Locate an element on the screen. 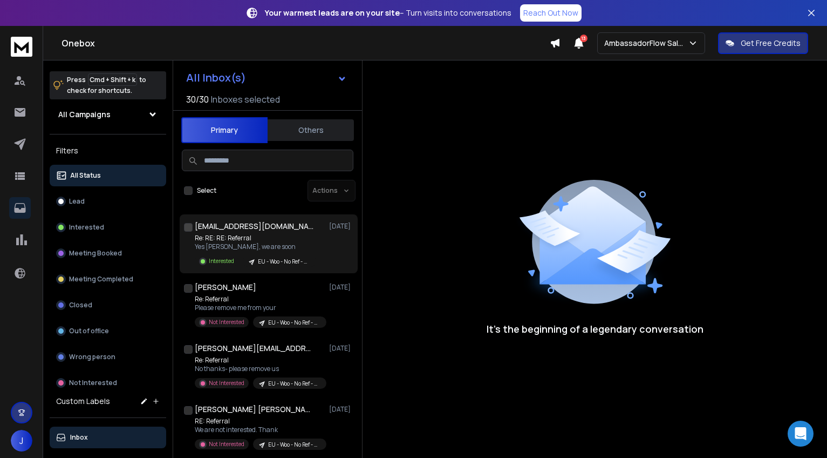 The height and width of the screenshot is (458, 827). p: RE: Referral is located at coordinates (260, 421).